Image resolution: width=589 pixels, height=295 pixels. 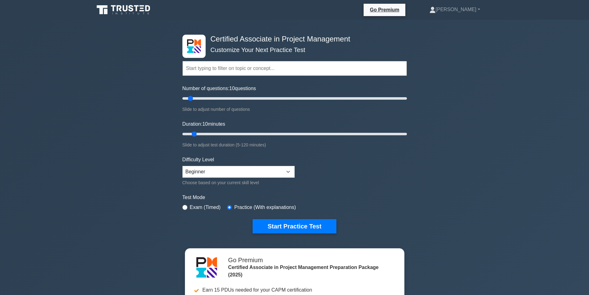 What do you see at coordinates (292, 39) in the screenshot?
I see `h4: Certified Associate in Project Management` at bounding box center [292, 39].